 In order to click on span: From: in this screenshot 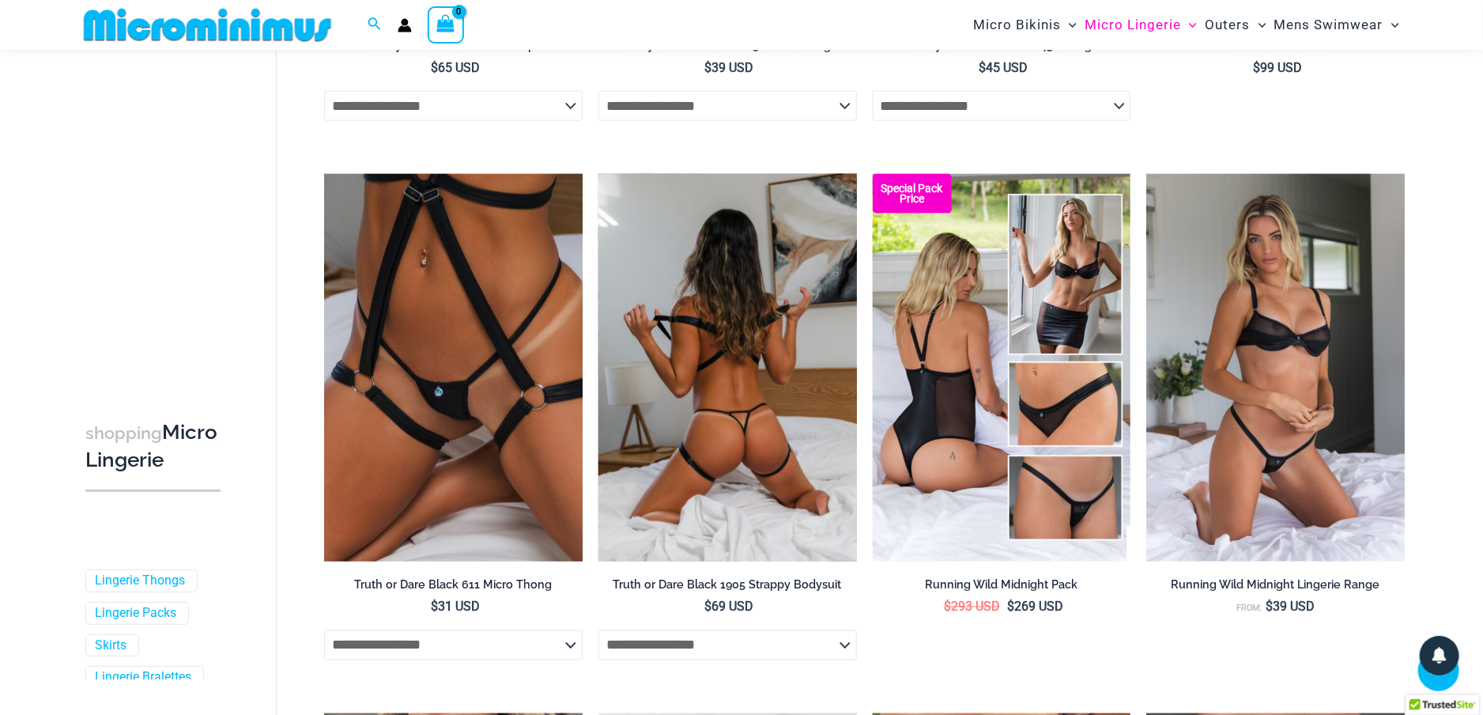, I will do `click(1249, 608)`.